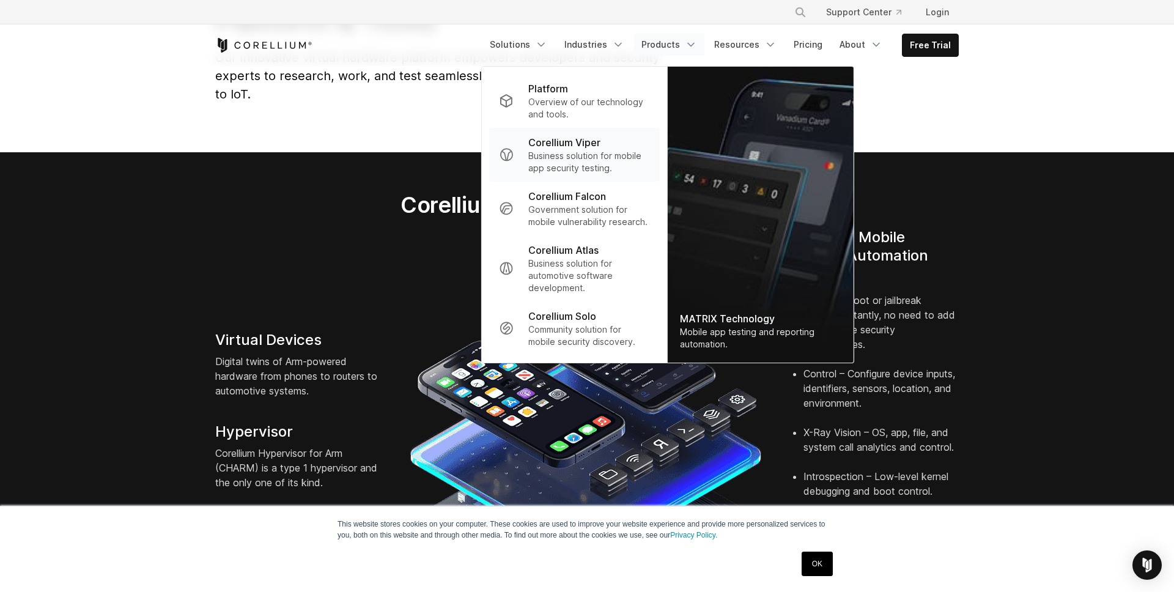  What do you see at coordinates (863, 12) in the screenshot?
I see `a: Support Center` at bounding box center [863, 12].